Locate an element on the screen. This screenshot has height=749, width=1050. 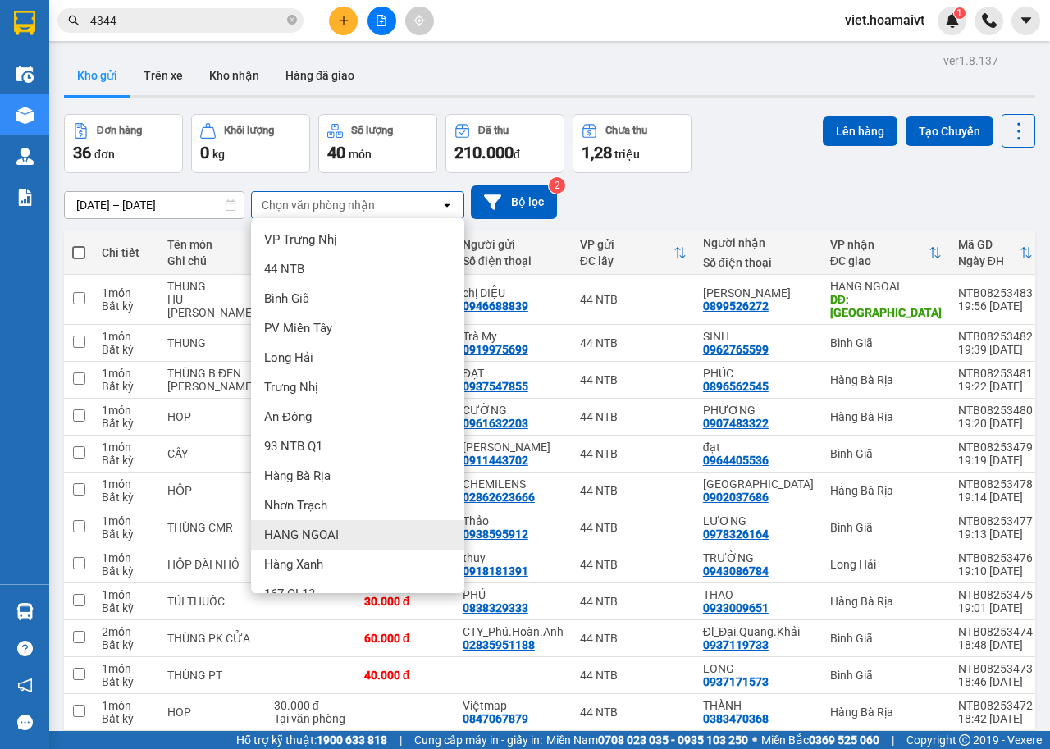
span: đơn is located at coordinates (104, 154).